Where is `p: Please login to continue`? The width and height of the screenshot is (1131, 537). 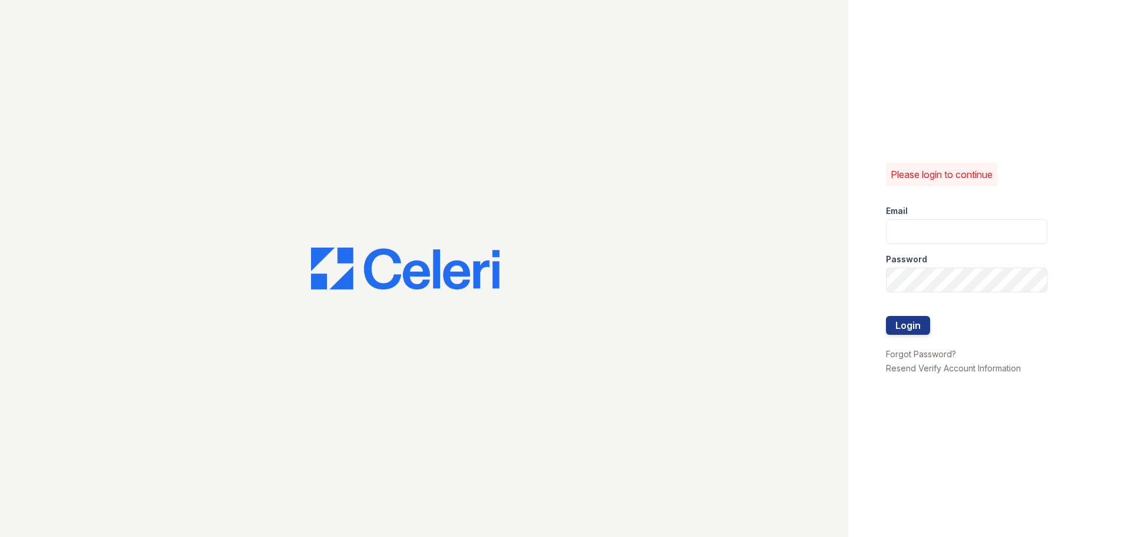
p: Please login to continue is located at coordinates (942, 174).